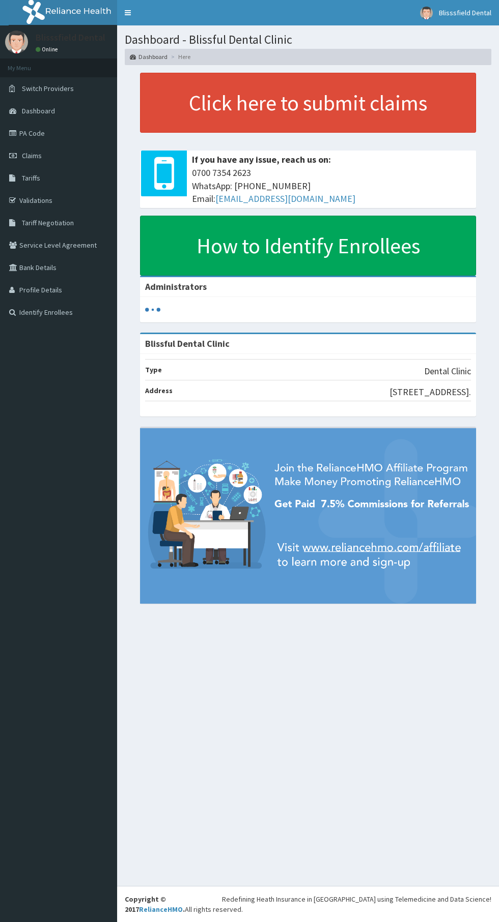 Image resolution: width=499 pixels, height=922 pixels. What do you see at coordinates (308, 904) in the screenshot?
I see `footer: All rights reserved.` at bounding box center [308, 904].